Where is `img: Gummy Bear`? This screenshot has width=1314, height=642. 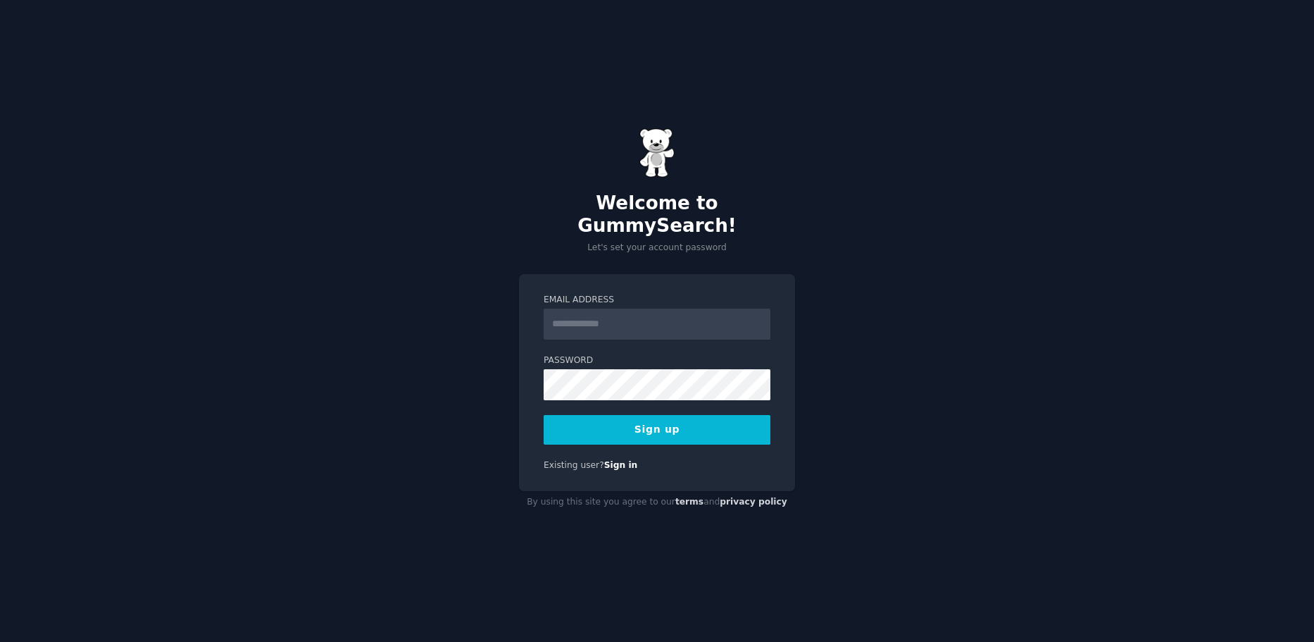
img: Gummy Bear is located at coordinates (657, 153).